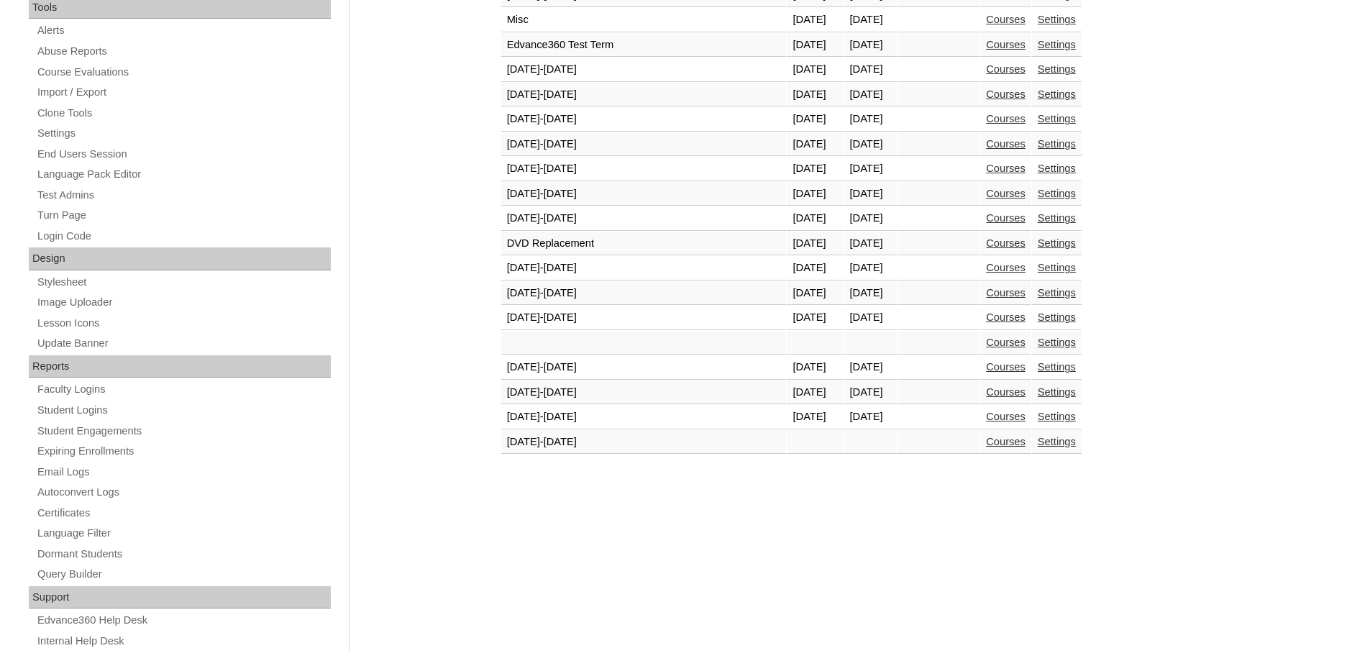 This screenshot has height=661, width=1370. I want to click on a: Certificates, so click(183, 513).